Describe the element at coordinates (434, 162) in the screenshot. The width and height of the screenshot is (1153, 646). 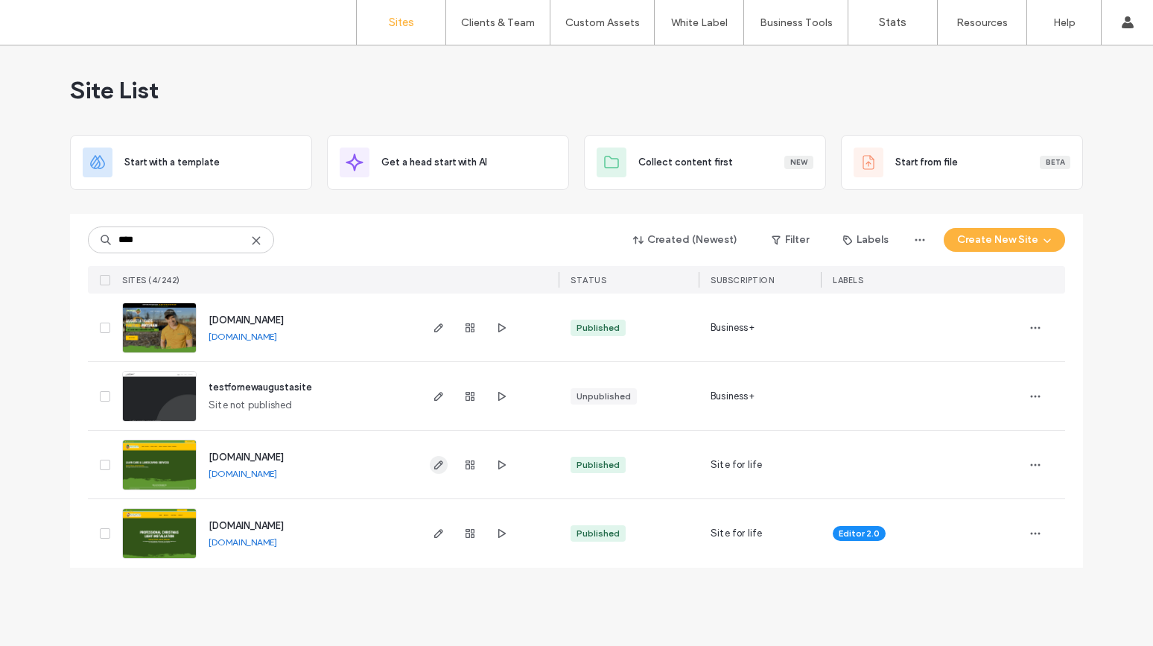
I see `span: Get a head start with AI` at that location.